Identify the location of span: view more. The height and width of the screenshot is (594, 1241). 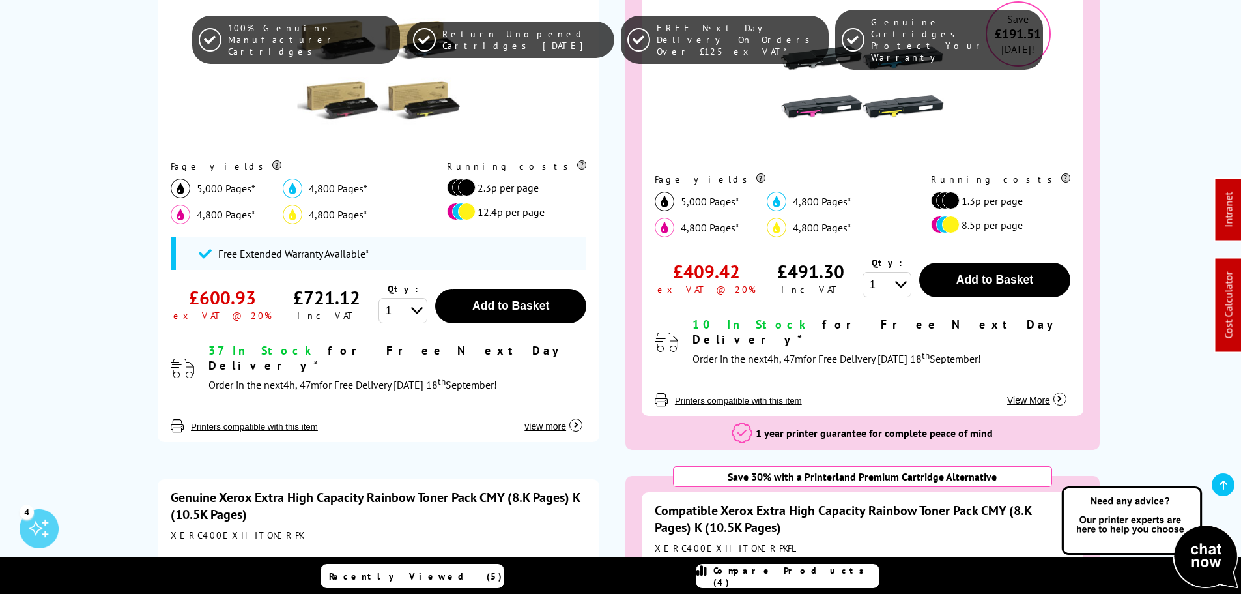
(545, 426).